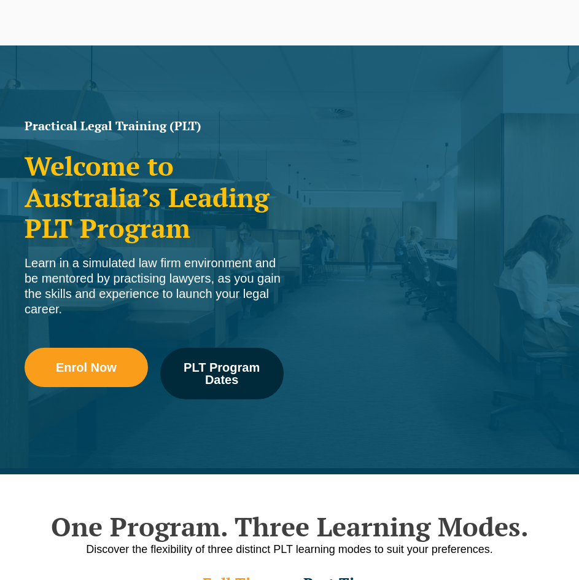  I want to click on a: Enrol Now, so click(86, 367).